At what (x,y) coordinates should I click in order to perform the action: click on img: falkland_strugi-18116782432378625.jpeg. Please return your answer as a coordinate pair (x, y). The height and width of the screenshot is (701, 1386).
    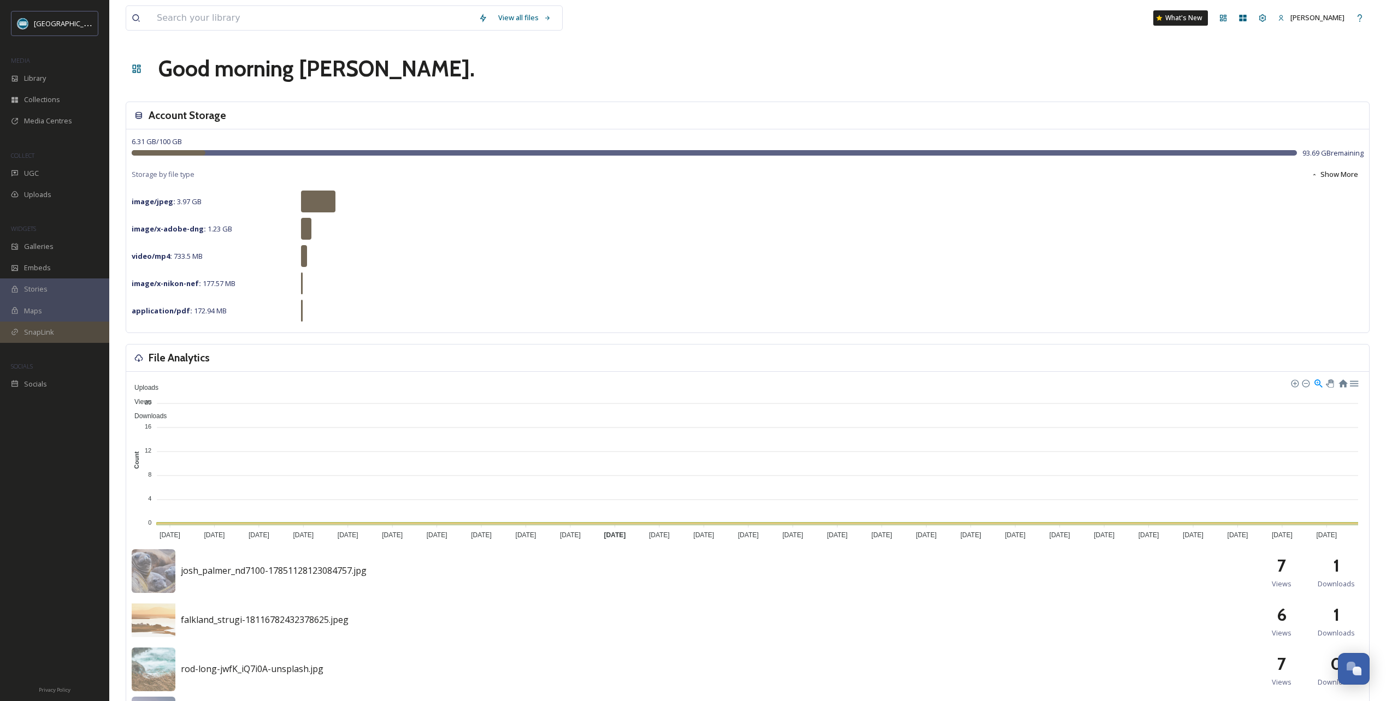
    Looking at the image, I should click on (153, 621).